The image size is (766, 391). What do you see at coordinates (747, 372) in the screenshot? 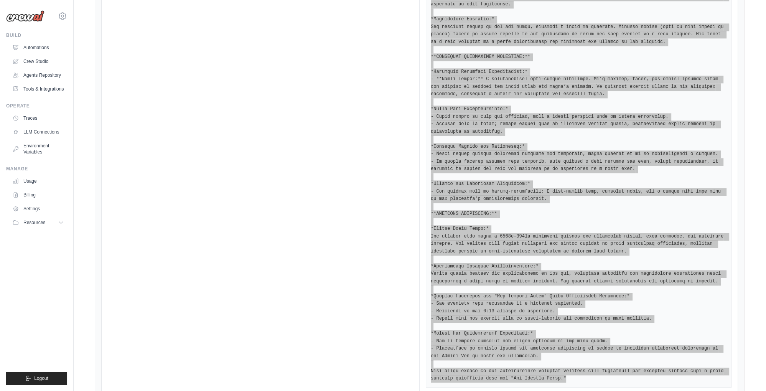
I see `div: Chat Widget` at bounding box center [747, 372].